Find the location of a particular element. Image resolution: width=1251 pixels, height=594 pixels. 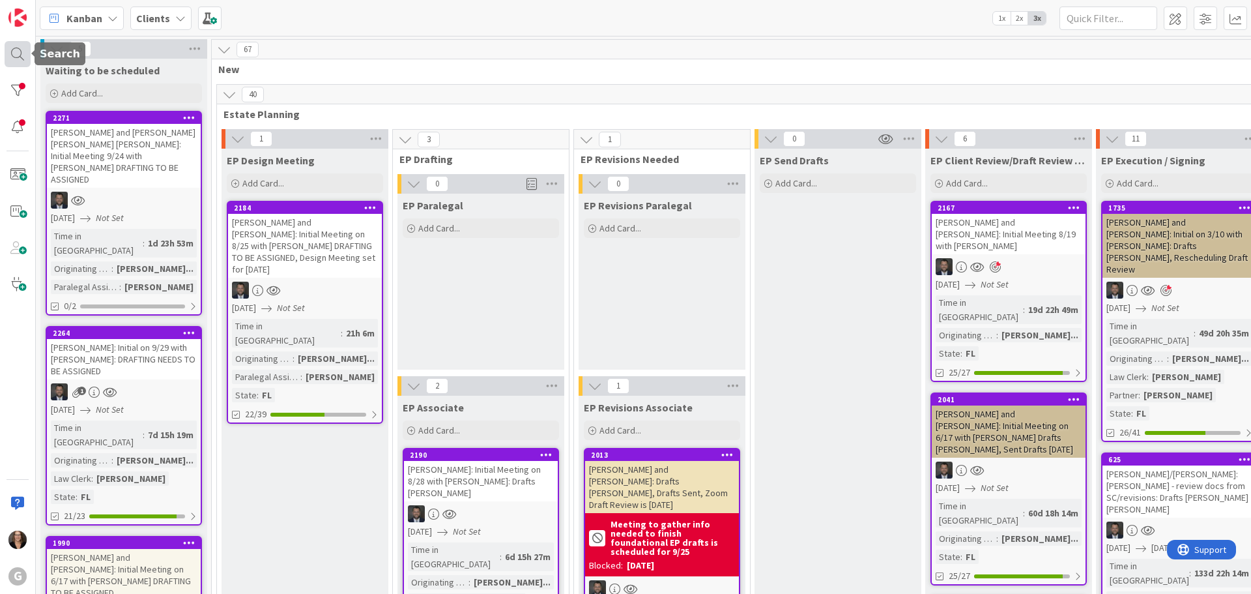

span: 5 is located at coordinates (80, 49).